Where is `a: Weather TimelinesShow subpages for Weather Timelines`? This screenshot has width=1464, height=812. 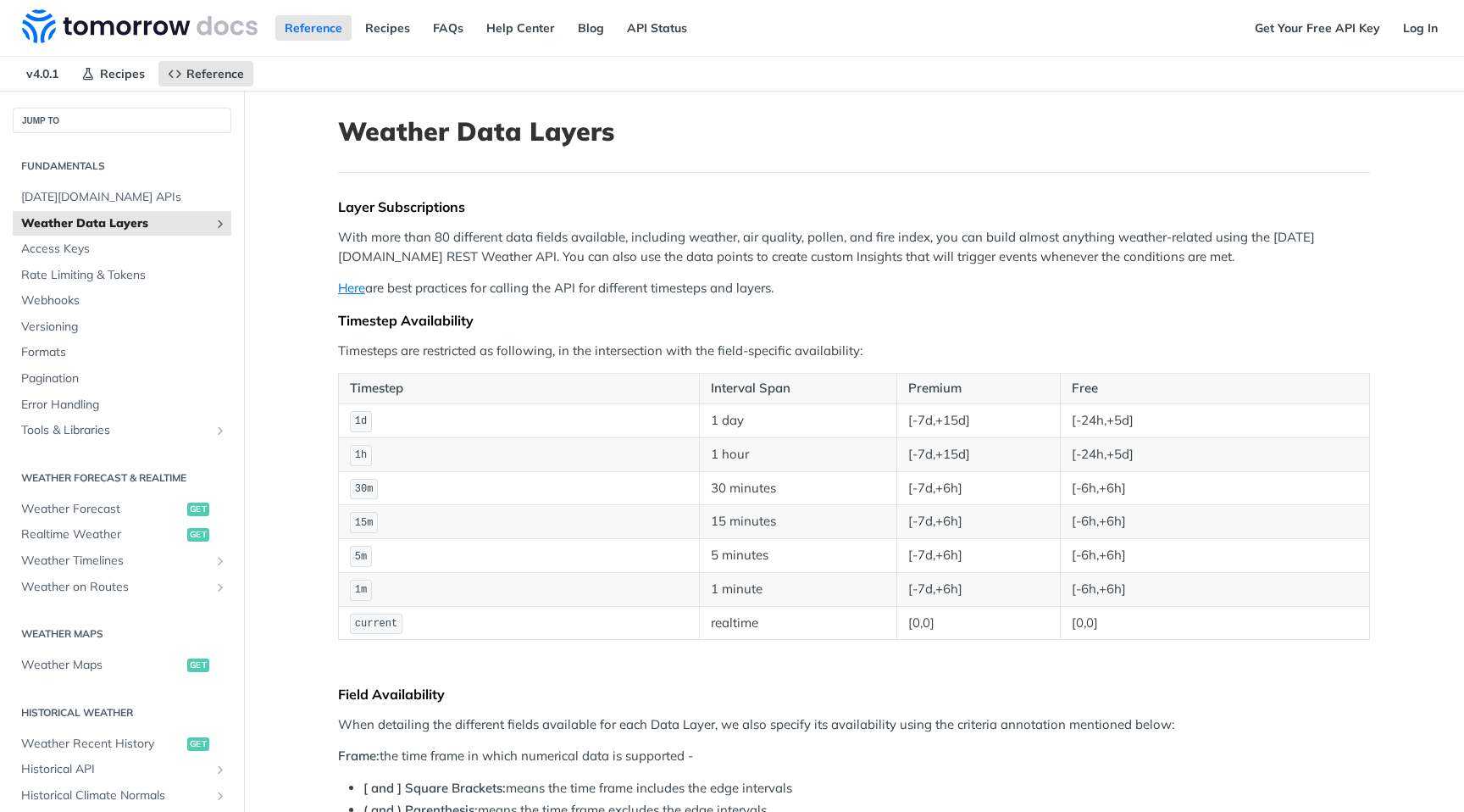 a: Weather TimelinesShow subpages for Weather Timelines is located at coordinates (122, 560).